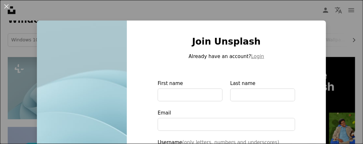 This screenshot has width=363, height=144. I want to click on p: Already have an account?, so click(227, 57).